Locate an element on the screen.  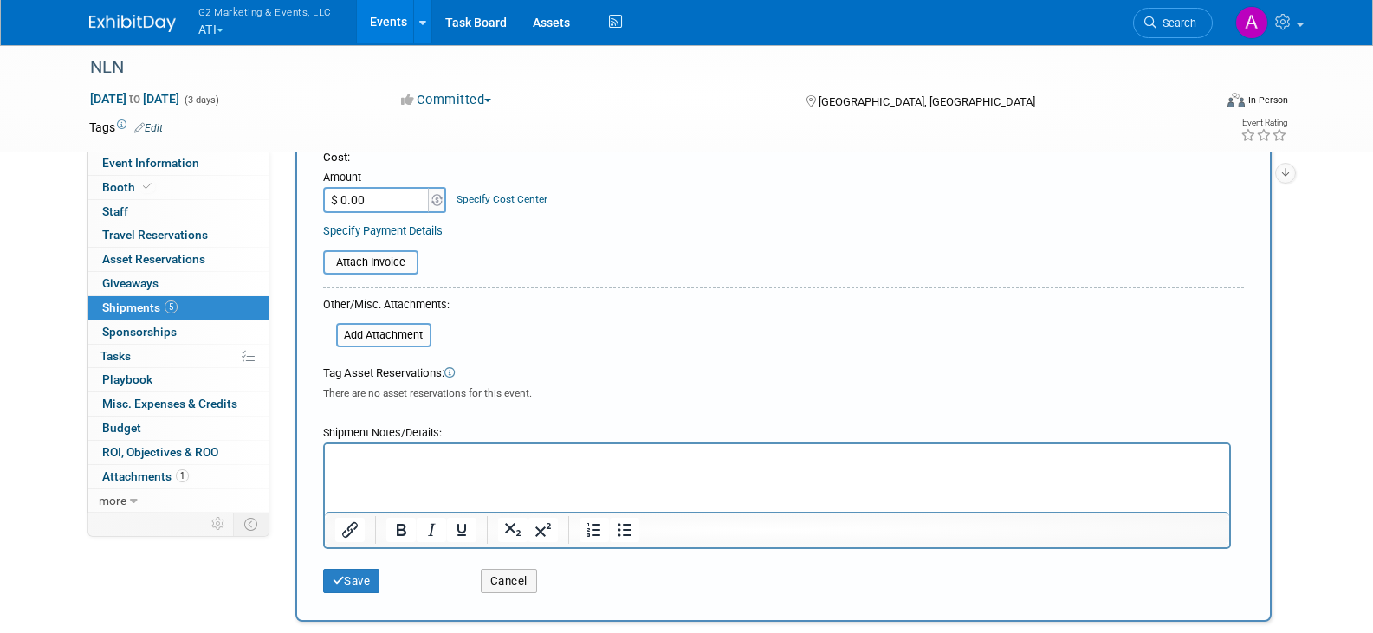
span: Travel Reservations is located at coordinates (155, 235).